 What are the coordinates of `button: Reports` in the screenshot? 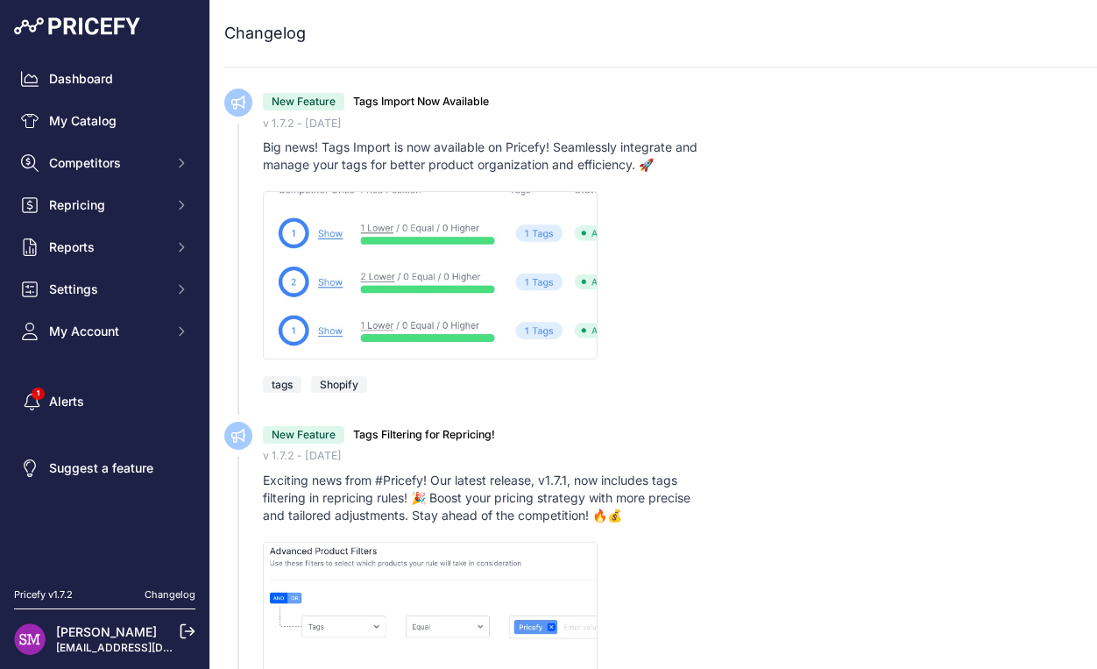 It's located at (104, 247).